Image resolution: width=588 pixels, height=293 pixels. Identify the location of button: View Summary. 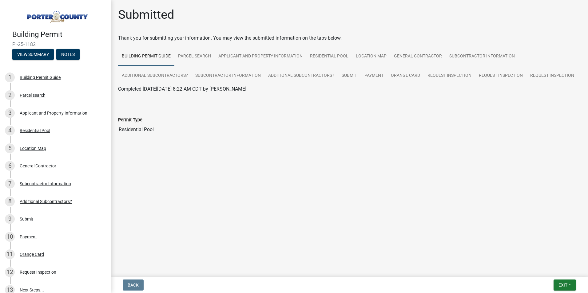
(33, 54).